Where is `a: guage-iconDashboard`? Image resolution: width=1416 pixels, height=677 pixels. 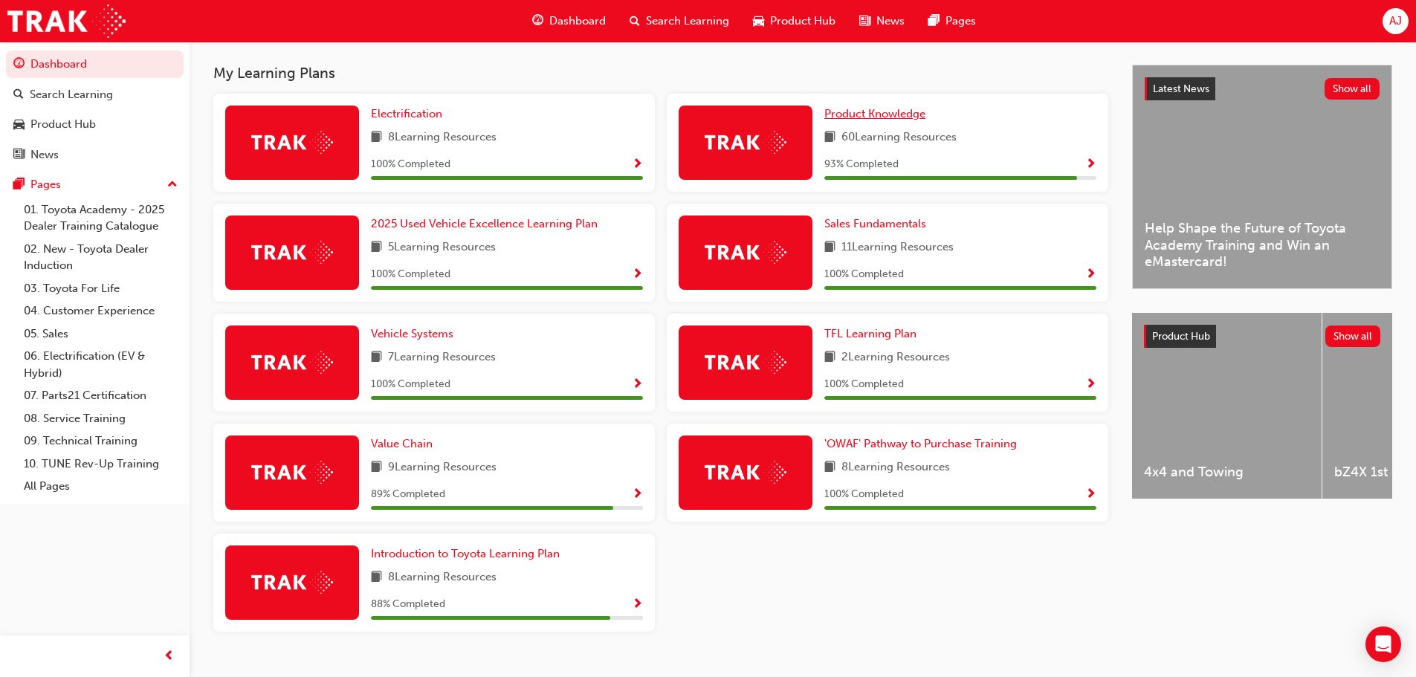 a: guage-iconDashboard is located at coordinates (569, 21).